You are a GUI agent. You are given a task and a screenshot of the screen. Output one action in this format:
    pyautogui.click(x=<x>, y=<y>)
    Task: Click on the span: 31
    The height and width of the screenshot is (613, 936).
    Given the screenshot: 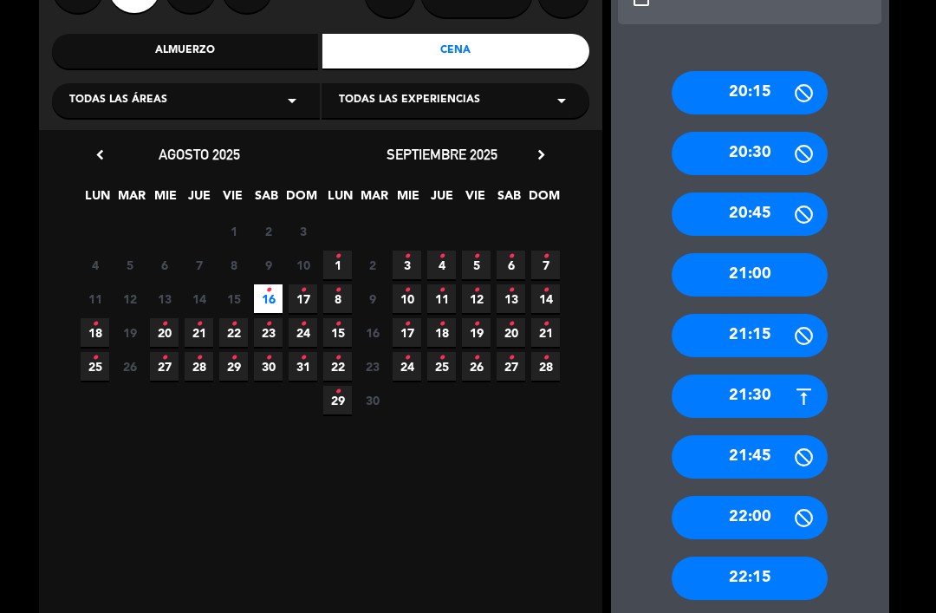 What is the action you would take?
    pyautogui.click(x=302, y=366)
    